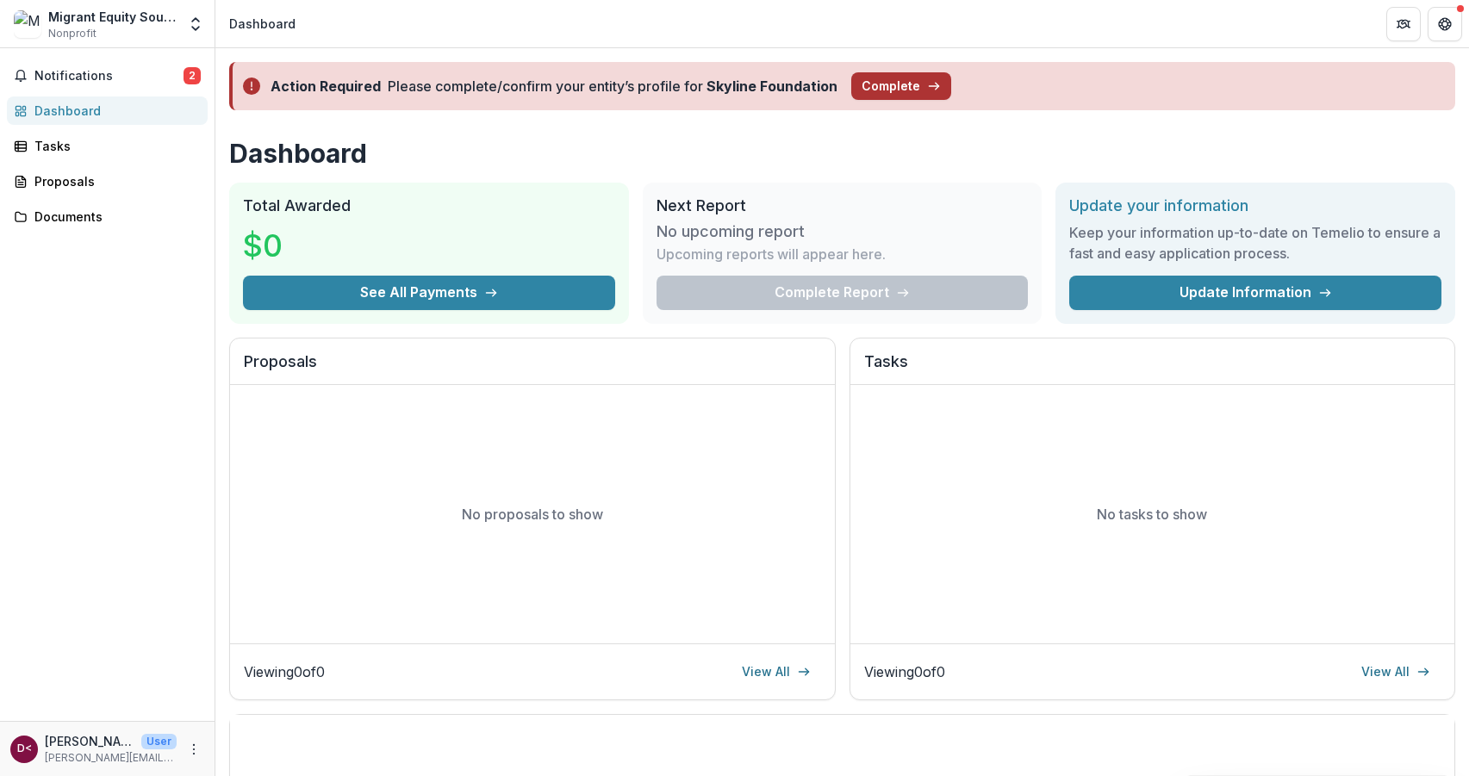 This screenshot has width=1469, height=776. What do you see at coordinates (107, 146) in the screenshot?
I see `a: Tasks` at bounding box center [107, 146].